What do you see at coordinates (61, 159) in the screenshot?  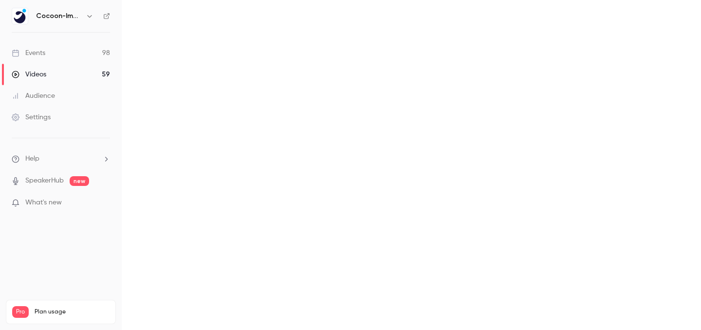 I see `li: help-dropdown-opener` at bounding box center [61, 159].